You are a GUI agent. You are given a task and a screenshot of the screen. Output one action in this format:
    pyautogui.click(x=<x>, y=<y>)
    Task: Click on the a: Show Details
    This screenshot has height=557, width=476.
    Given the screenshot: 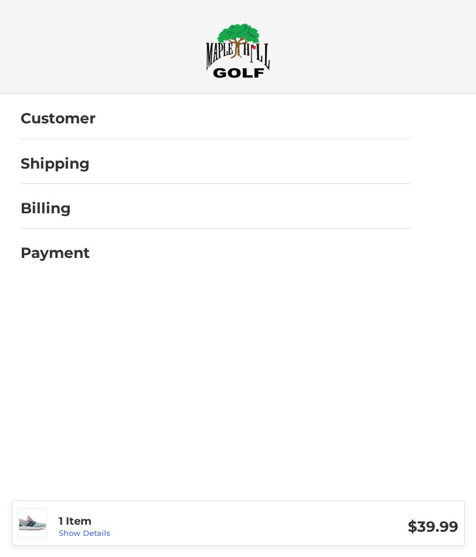 What is the action you would take?
    pyautogui.click(x=85, y=533)
    